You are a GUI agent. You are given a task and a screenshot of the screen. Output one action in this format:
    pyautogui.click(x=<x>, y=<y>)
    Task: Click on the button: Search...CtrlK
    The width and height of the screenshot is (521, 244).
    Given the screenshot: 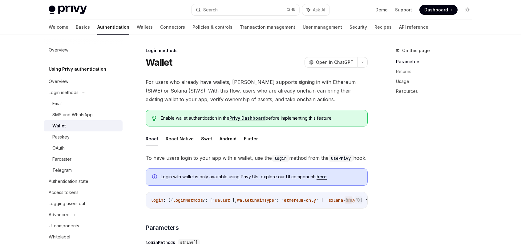 What is the action you would take?
    pyautogui.click(x=246, y=10)
    